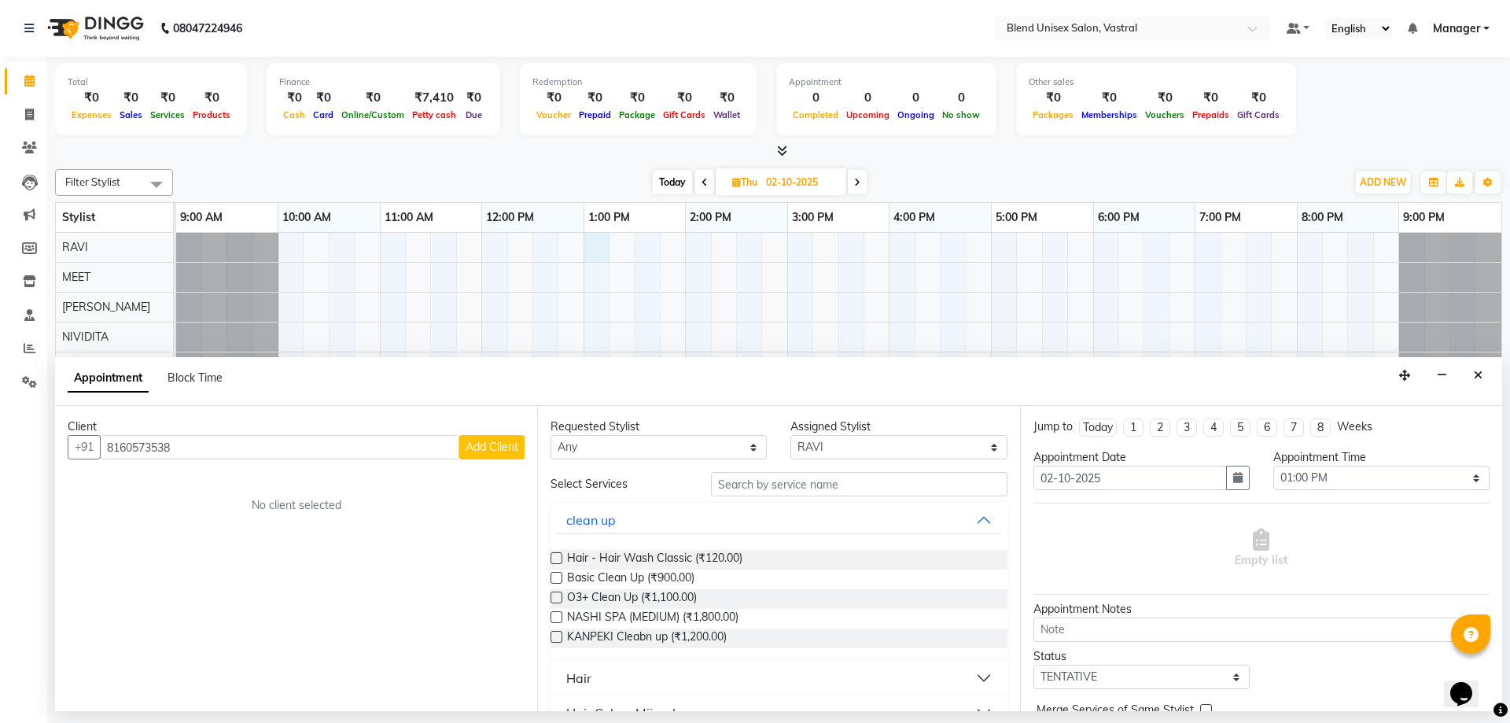  I want to click on div: Other sales, so click(1156, 82).